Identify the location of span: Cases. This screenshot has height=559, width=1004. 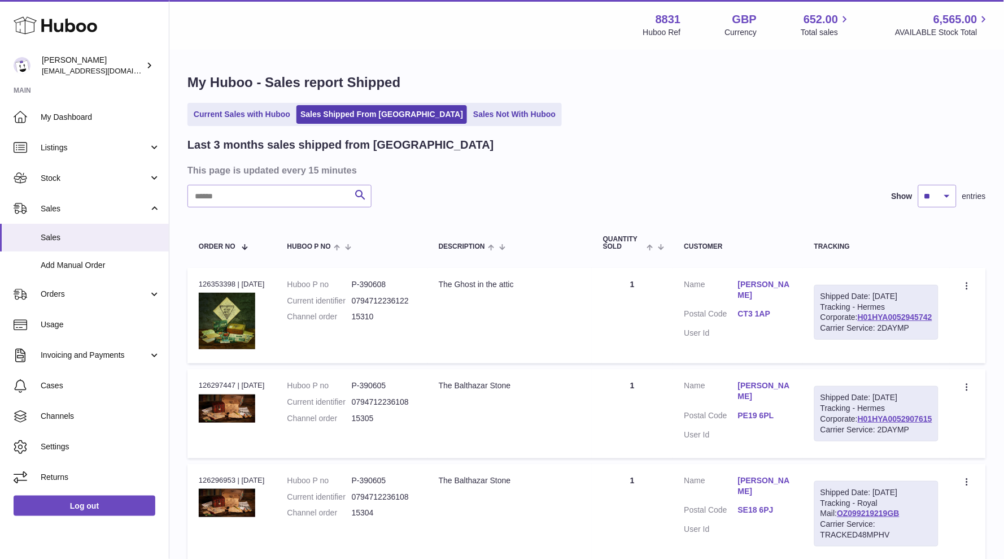
(101, 385).